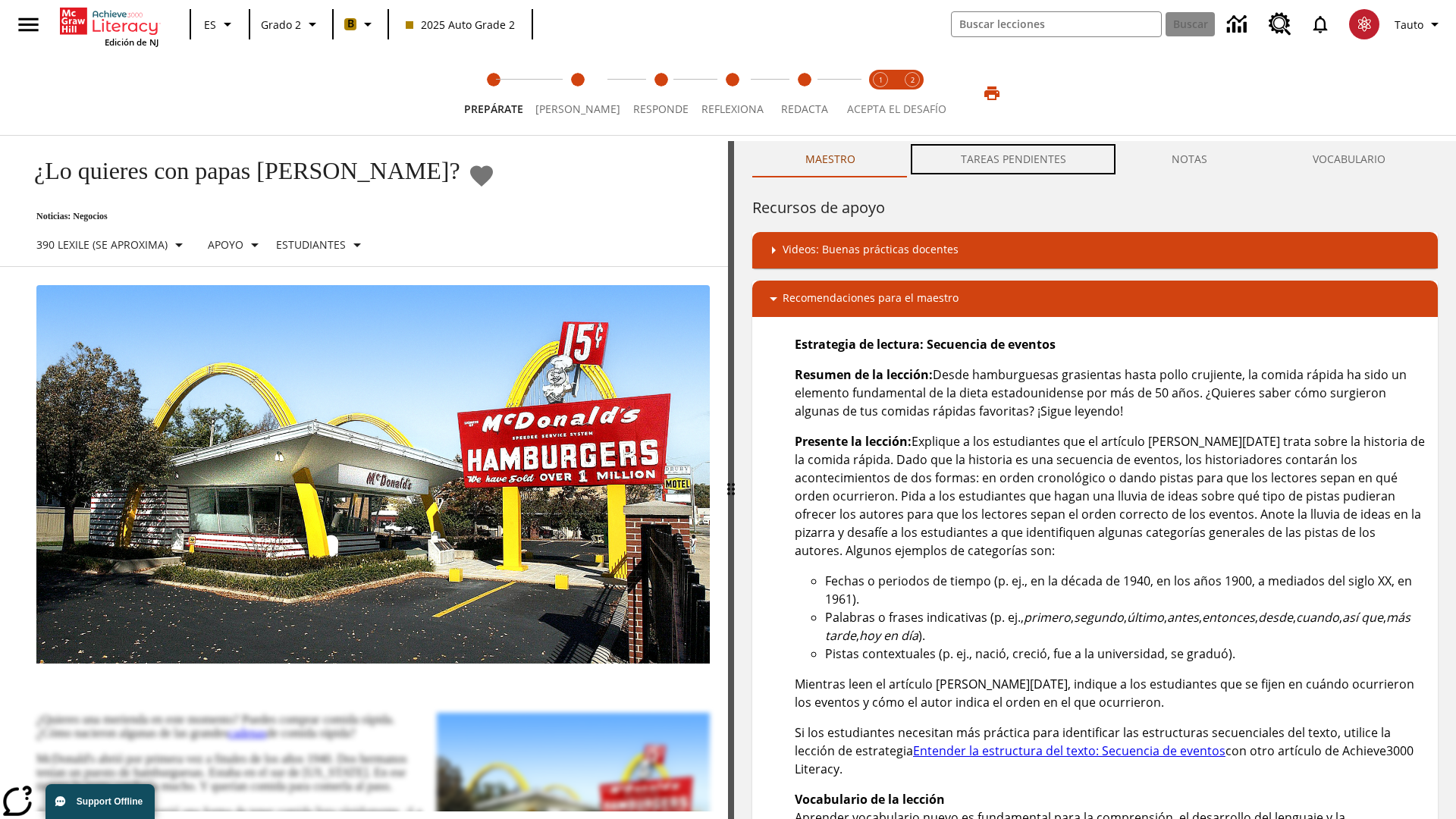 The width and height of the screenshot is (1456, 819). What do you see at coordinates (1409, 24) in the screenshot?
I see `span: Tauto` at bounding box center [1409, 24].